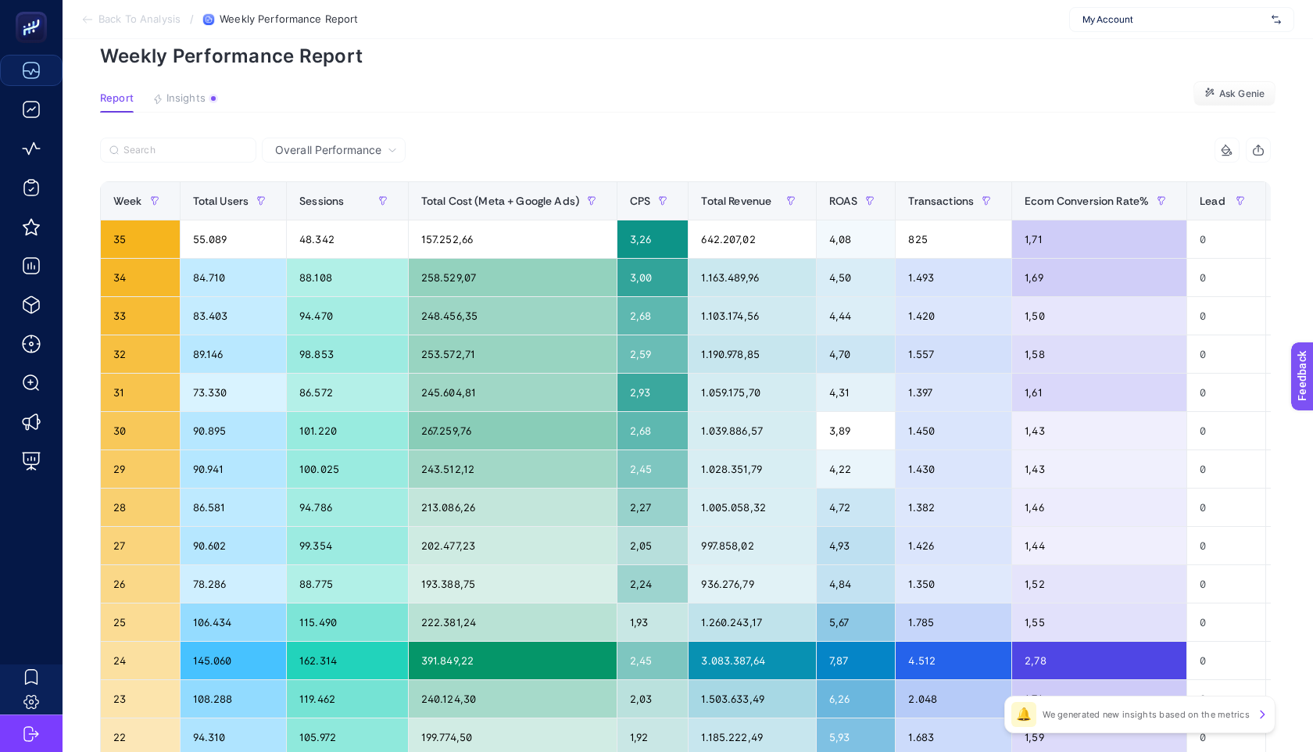  Describe the element at coordinates (953, 354) in the screenshot. I see `div: 1.557` at that location.